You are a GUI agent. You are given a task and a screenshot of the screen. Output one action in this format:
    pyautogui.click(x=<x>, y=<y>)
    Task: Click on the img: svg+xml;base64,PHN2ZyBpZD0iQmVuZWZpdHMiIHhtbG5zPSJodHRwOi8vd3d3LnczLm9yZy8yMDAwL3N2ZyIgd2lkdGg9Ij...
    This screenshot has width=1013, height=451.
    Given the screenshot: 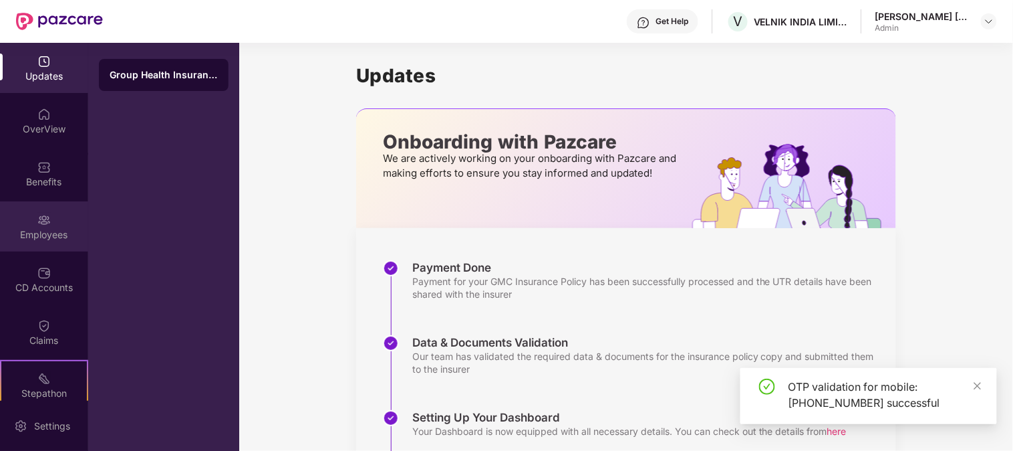 What is the action you would take?
    pyautogui.click(x=44, y=167)
    